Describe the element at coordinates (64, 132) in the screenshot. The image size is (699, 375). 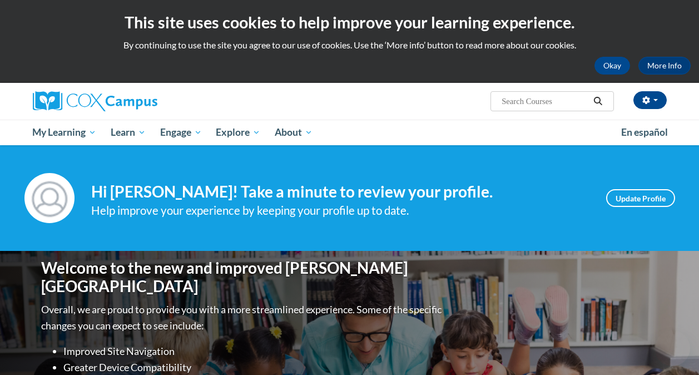
I see `span: My Learning` at that location.